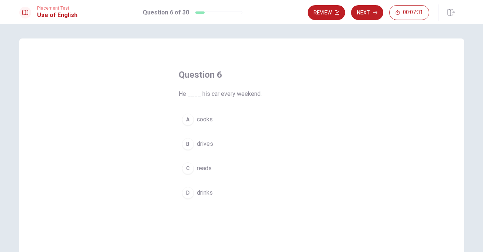 The image size is (483, 252). What do you see at coordinates (188, 120) in the screenshot?
I see `div: A` at bounding box center [188, 120].